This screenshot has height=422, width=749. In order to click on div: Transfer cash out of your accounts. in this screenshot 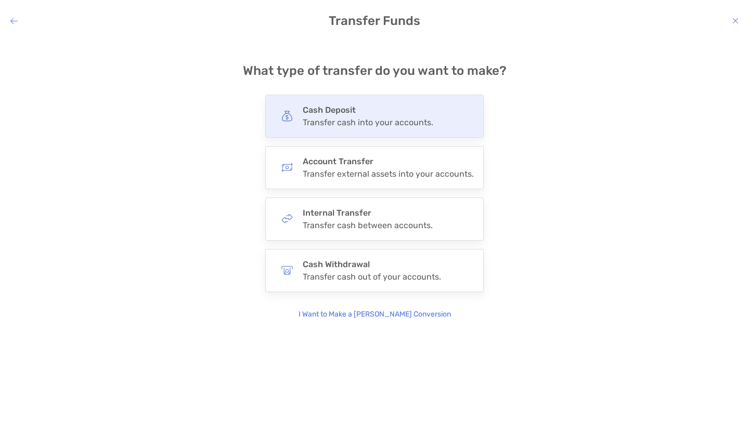, I will do `click(372, 277)`.